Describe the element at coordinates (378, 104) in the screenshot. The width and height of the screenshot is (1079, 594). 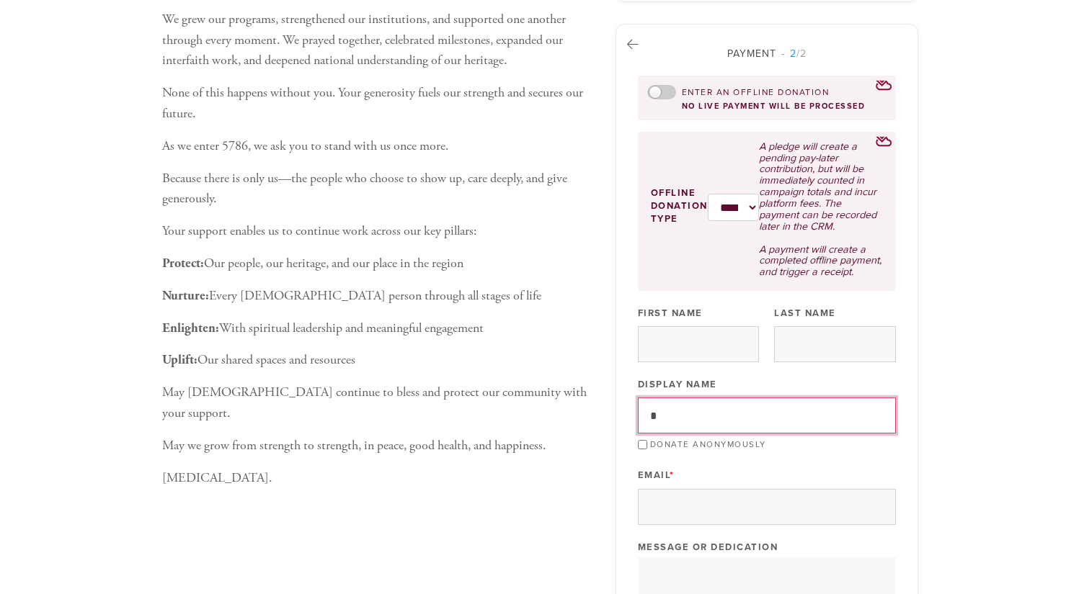
I see `p: None of this happens without you. Your generosity fuels our strength and secures our future.` at that location.